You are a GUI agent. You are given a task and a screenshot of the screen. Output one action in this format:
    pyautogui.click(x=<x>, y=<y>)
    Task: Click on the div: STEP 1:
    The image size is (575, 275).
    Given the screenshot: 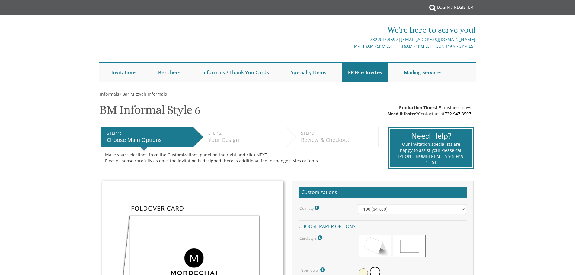 What is the action you would take?
    pyautogui.click(x=148, y=133)
    